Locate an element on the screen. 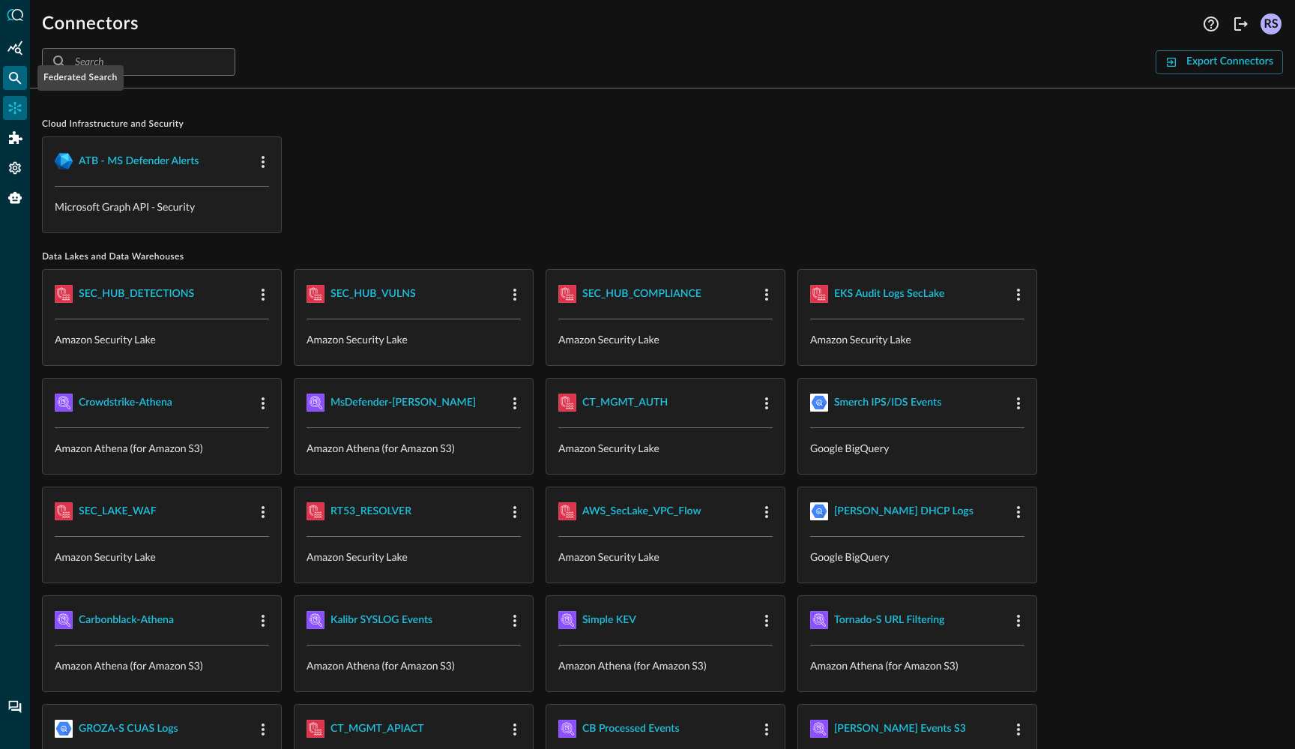 The width and height of the screenshot is (1295, 749). div: SEC_HUB_COMPLIANCE is located at coordinates (642, 294).